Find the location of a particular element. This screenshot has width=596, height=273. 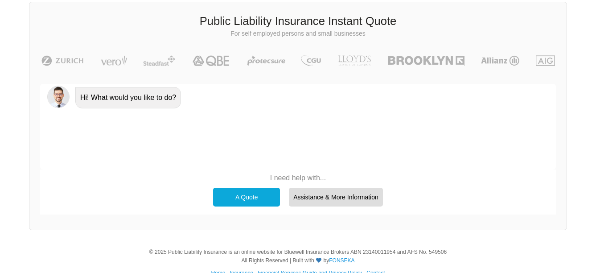

img: CGU | Public Liability Insurance is located at coordinates (311, 61).